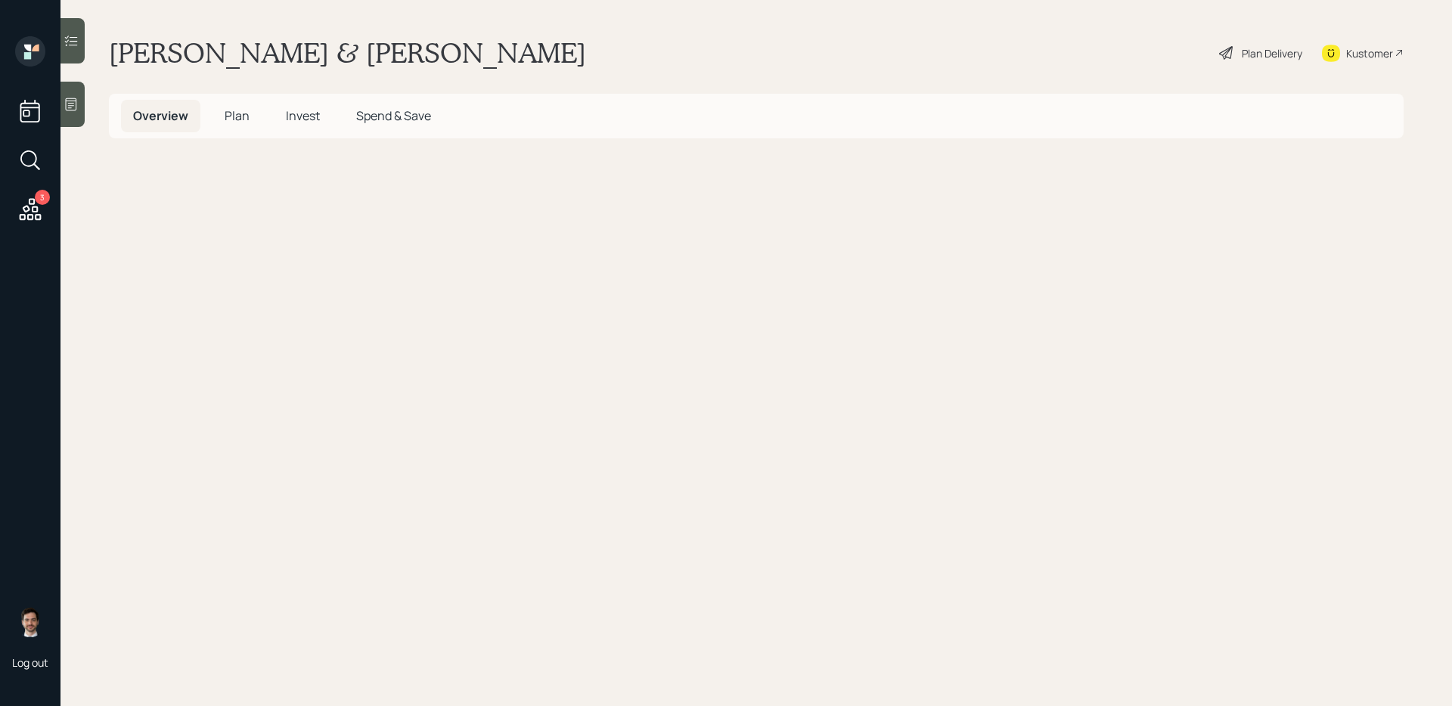 The height and width of the screenshot is (706, 1452). I want to click on div: Plan Delivery, so click(1272, 53).